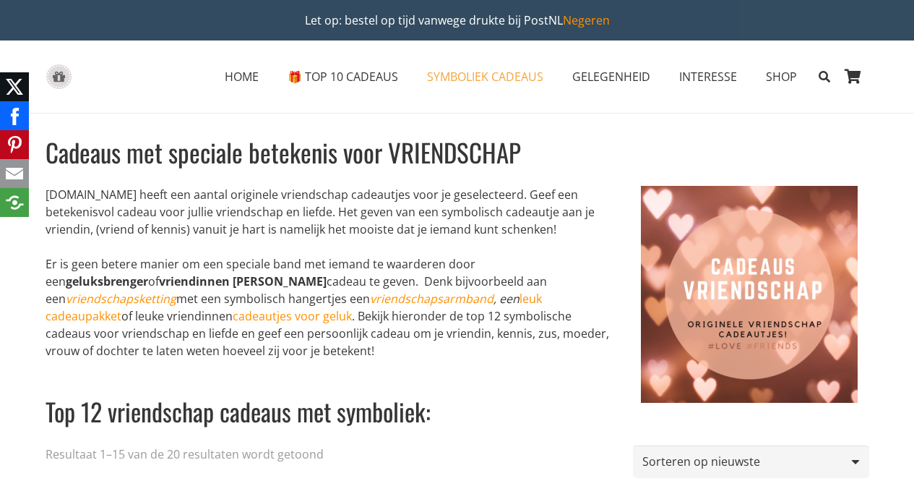 The height and width of the screenshot is (481, 914). I want to click on span: SHOP, so click(781, 77).